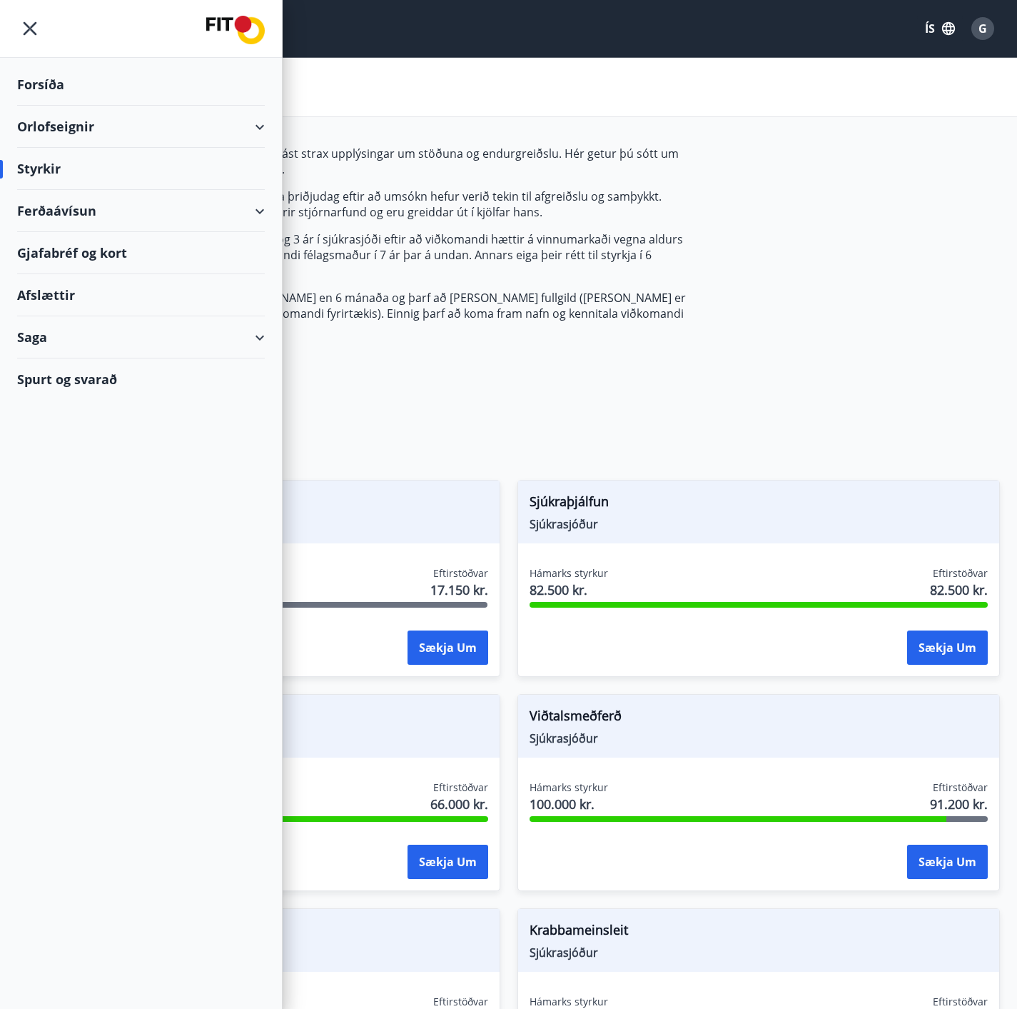 Image resolution: width=1017 pixels, height=1009 pixels. What do you see at coordinates (983, 29) in the screenshot?
I see `button: G` at bounding box center [983, 29].